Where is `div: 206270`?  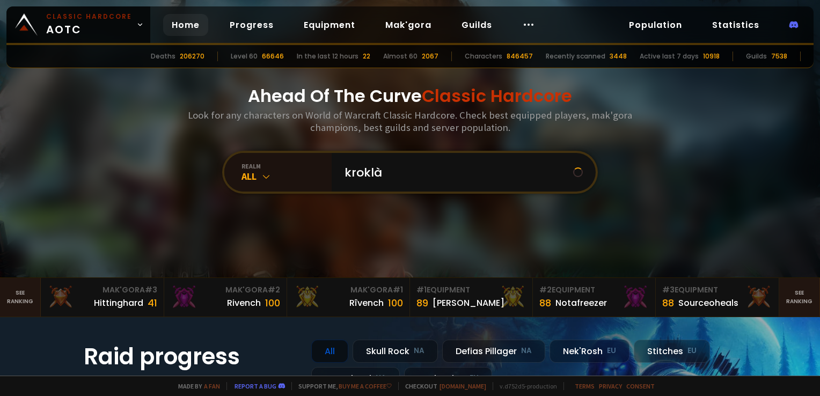 div: 206270 is located at coordinates (192, 56).